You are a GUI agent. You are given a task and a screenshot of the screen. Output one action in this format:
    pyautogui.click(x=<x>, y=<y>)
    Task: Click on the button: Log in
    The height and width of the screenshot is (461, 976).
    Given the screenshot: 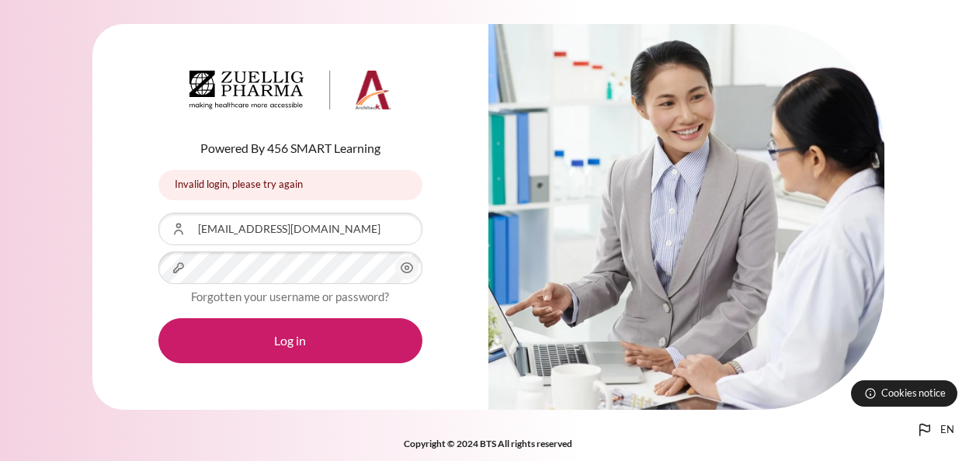 What is the action you would take?
    pyautogui.click(x=290, y=341)
    